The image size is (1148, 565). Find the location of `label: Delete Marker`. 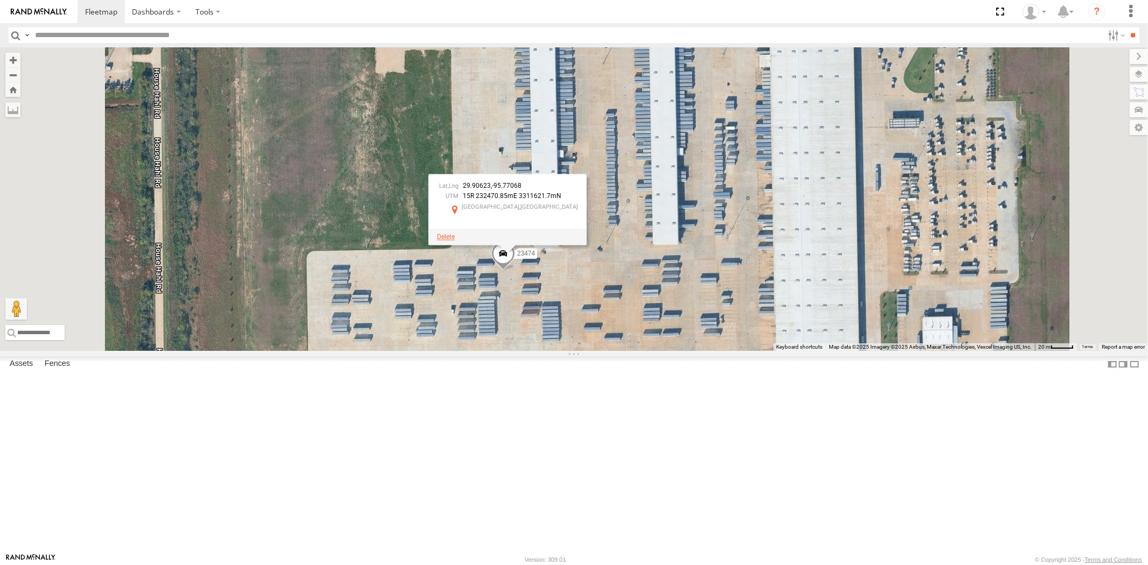

label: Delete Marker is located at coordinates (446, 237).